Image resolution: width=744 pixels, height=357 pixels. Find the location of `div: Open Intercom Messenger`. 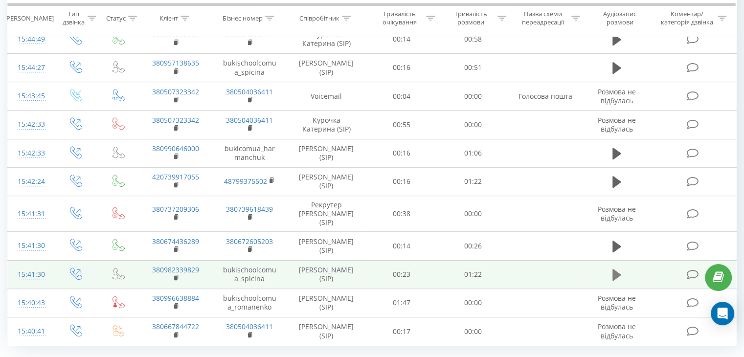

div: Open Intercom Messenger is located at coordinates (723, 314).